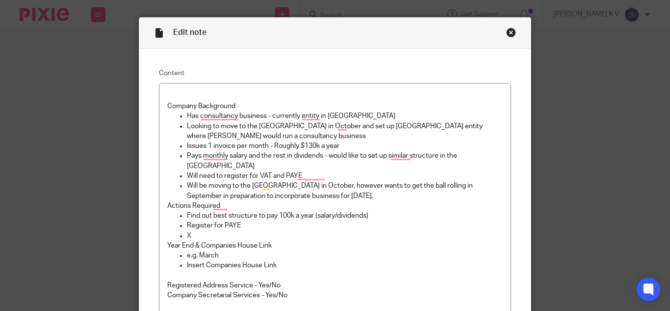 This screenshot has height=311, width=670. I want to click on div: Close this dialog window, so click(511, 32).